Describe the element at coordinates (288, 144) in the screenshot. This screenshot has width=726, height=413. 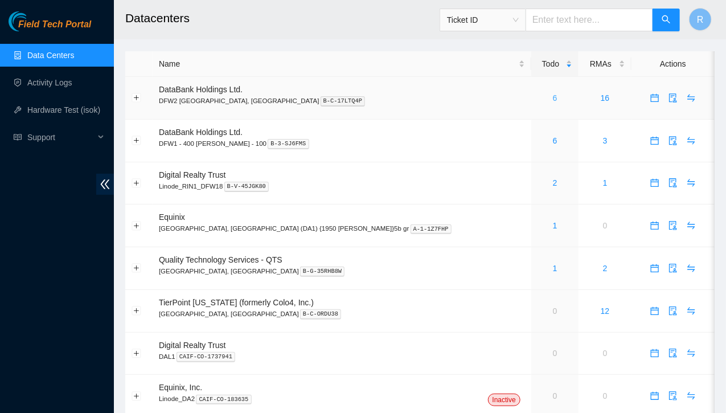
I see `kbd: B-3-SJ6FMS` at that location.